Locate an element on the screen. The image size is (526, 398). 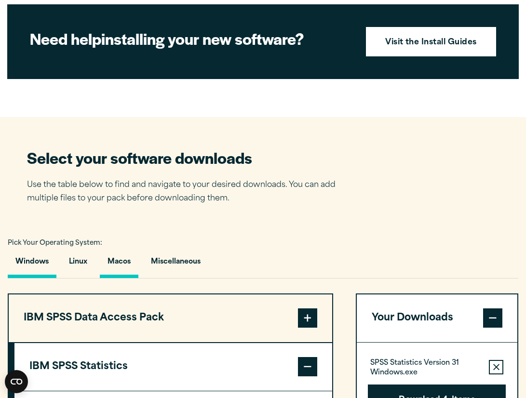
button: Windows is located at coordinates (32, 264).